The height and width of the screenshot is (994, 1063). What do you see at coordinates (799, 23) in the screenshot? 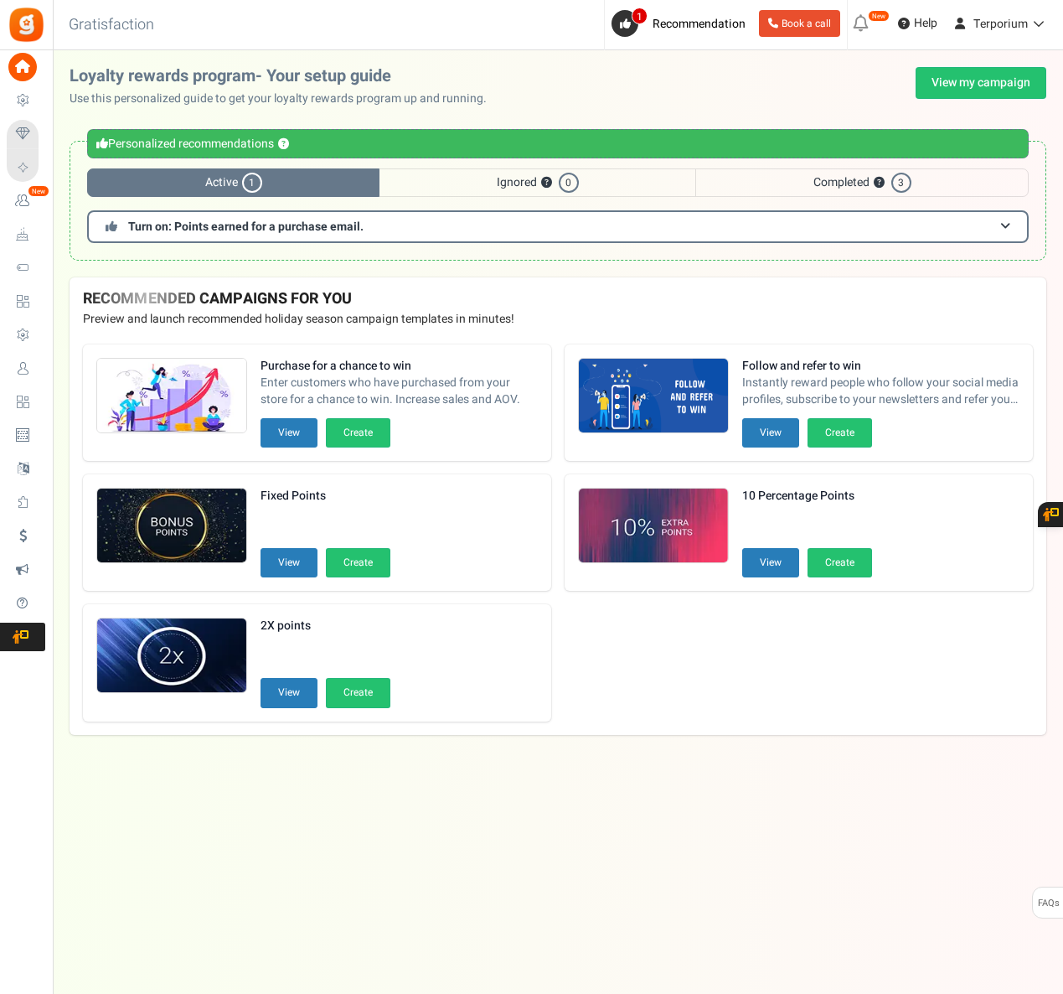
I see `a: Book a call` at bounding box center [799, 23].